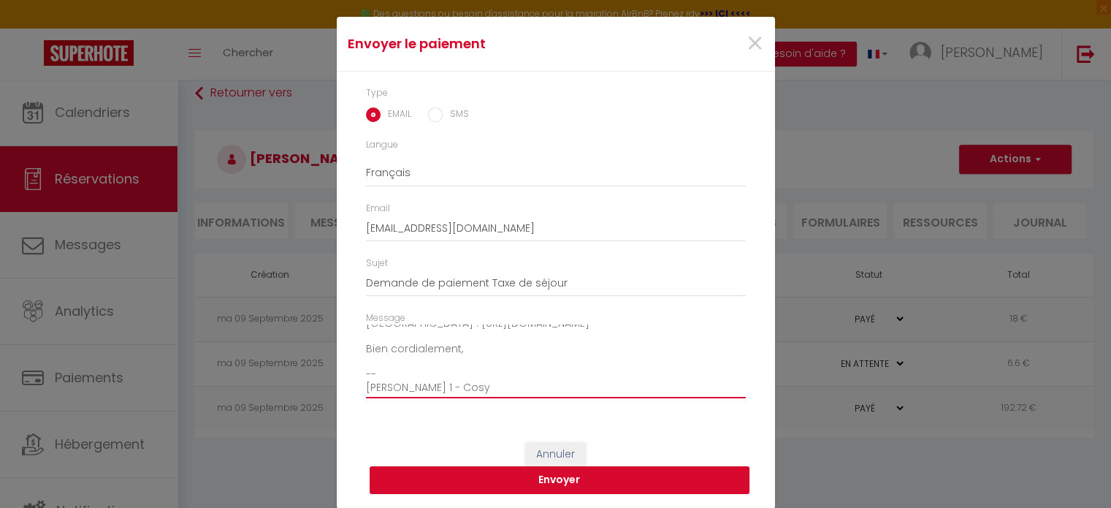 This screenshot has height=508, width=1111. I want to click on button: Annuler, so click(555, 454).